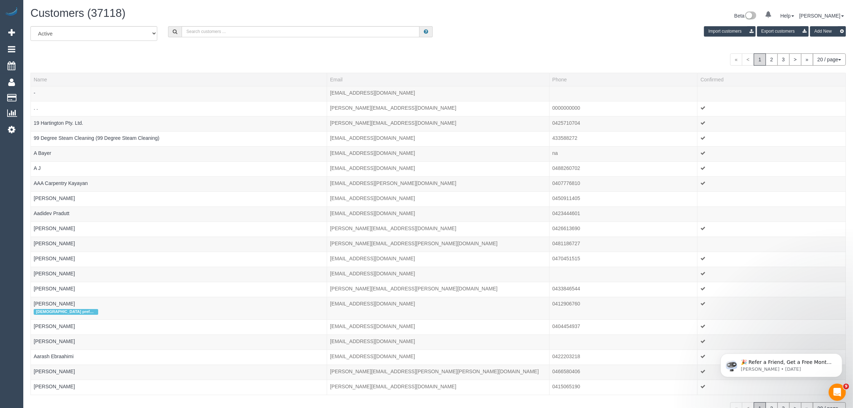 The image size is (853, 408). Describe the element at coordinates (52, 213) in the screenshot. I see `a: Aadidev Pradutt` at that location.